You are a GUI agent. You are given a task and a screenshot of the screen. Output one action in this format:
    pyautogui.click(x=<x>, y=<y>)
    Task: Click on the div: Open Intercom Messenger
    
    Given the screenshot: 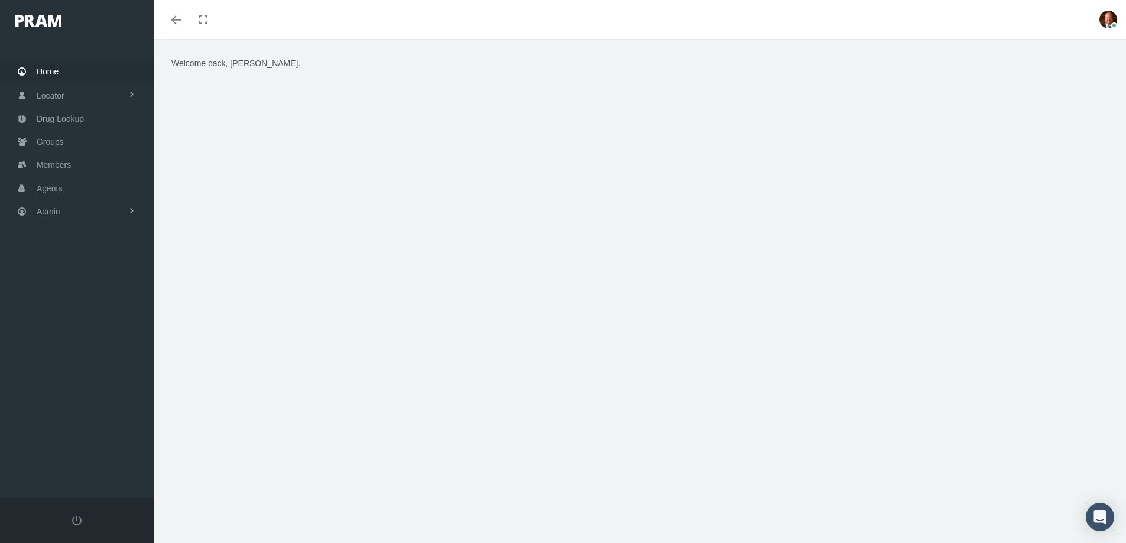 What is the action you would take?
    pyautogui.click(x=1100, y=517)
    